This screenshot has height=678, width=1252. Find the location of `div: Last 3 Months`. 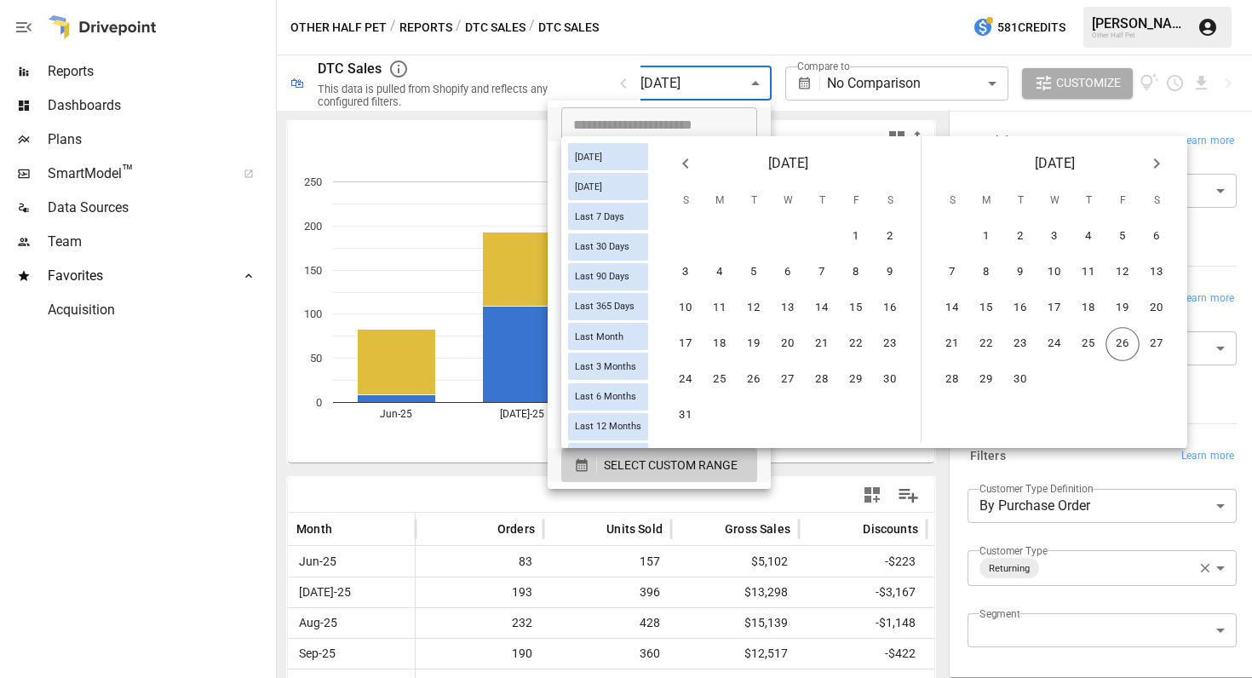

div: Last 3 Months is located at coordinates (608, 366).